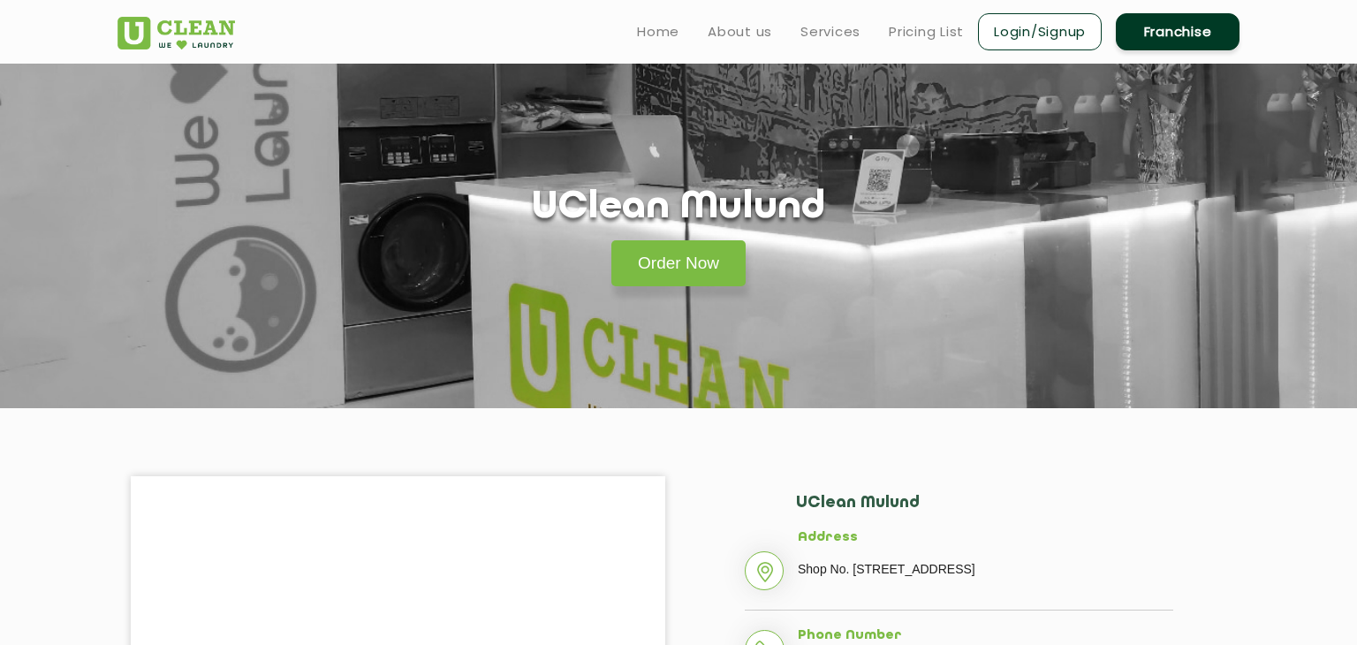 This screenshot has height=645, width=1357. I want to click on img: UClean Laundry and Dry Cleaning, so click(176, 33).